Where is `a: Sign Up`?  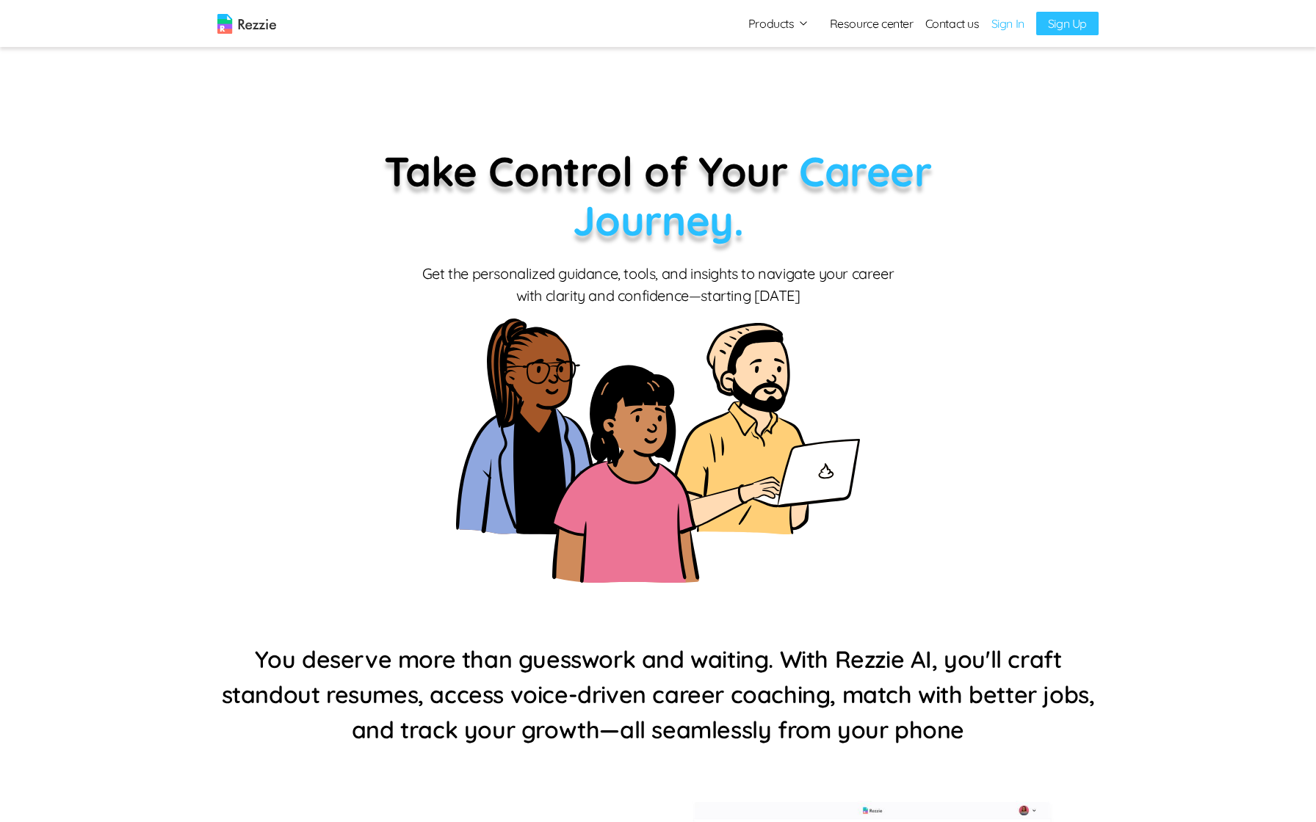 a: Sign Up is located at coordinates (1067, 23).